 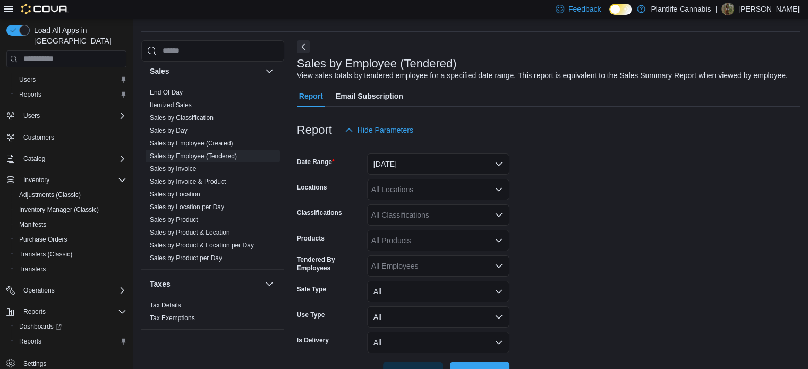 What do you see at coordinates (171, 105) in the screenshot?
I see `a: Itemized Sales` at bounding box center [171, 105].